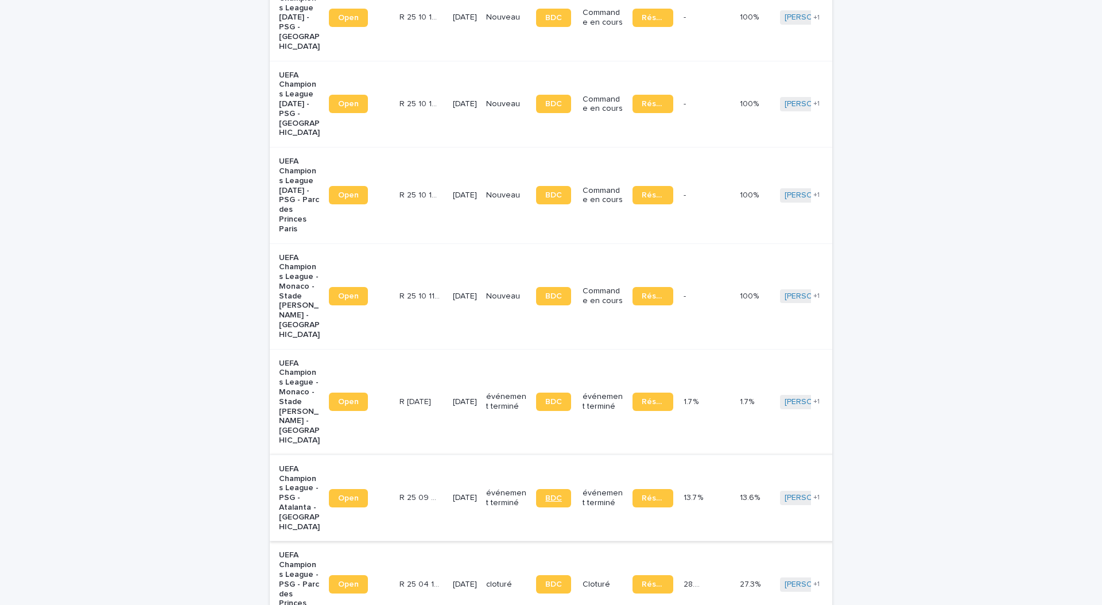 This screenshot has width=1102, height=605. What do you see at coordinates (421, 496) in the screenshot?
I see `p: R 25 09 700` at bounding box center [421, 496].